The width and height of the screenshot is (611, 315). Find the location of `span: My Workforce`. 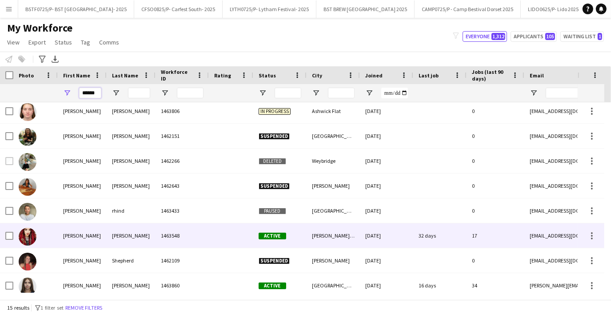

span: My Workforce is located at coordinates (40, 28).